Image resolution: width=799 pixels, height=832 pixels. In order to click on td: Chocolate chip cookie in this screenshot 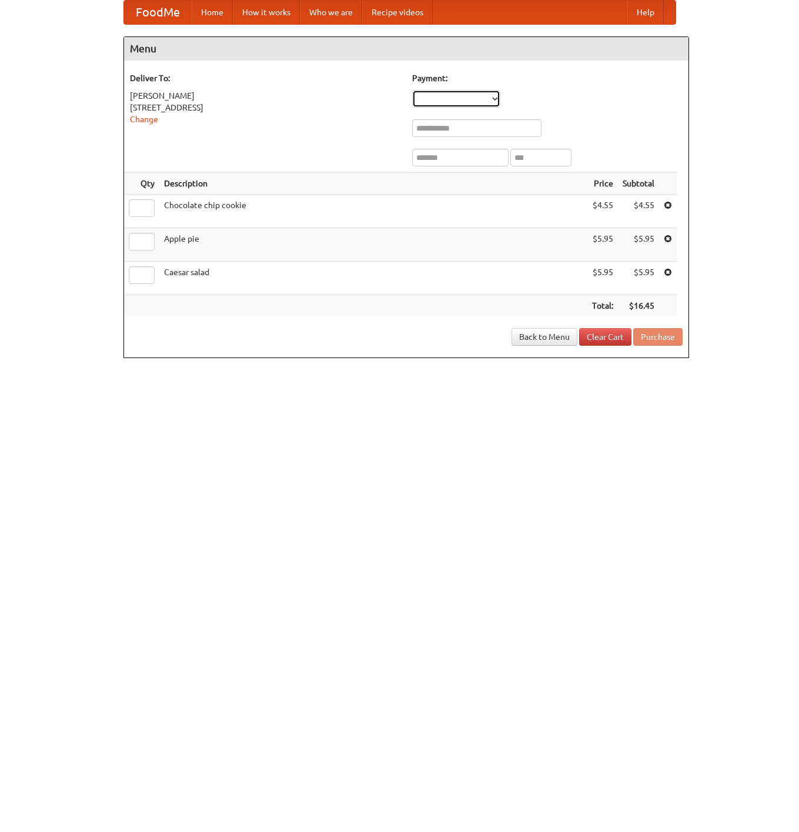, I will do `click(374, 211)`.